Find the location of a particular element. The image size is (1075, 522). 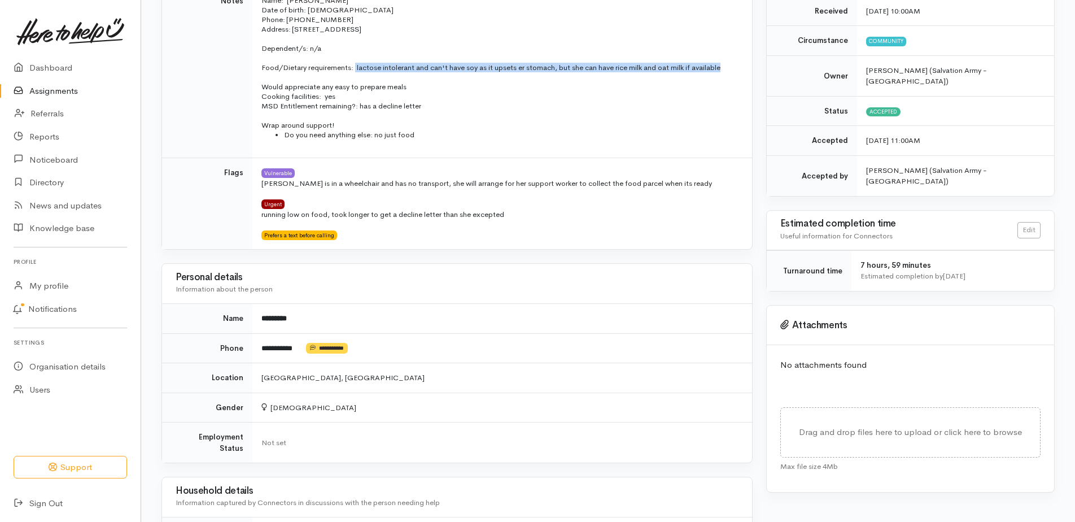

td: Flags is located at coordinates (207, 203).